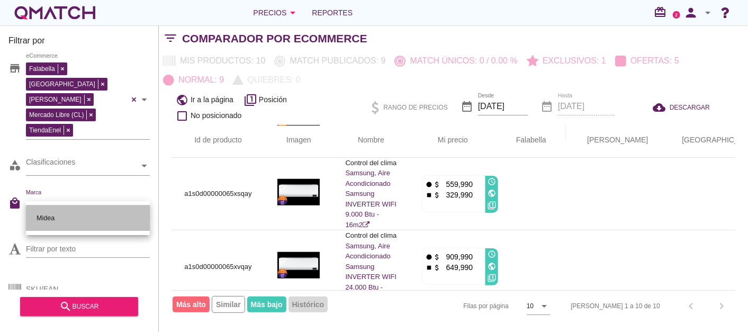 The image size is (748, 332). What do you see at coordinates (56, 115) in the screenshot?
I see `span: Mercado Libre (CL)` at bounding box center [56, 115].